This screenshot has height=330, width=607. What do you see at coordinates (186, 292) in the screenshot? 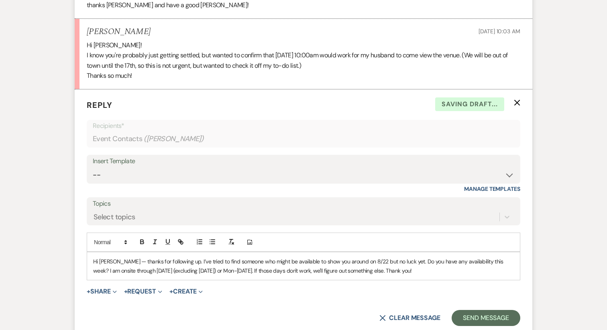
I see `button: Create` at bounding box center [186, 292].